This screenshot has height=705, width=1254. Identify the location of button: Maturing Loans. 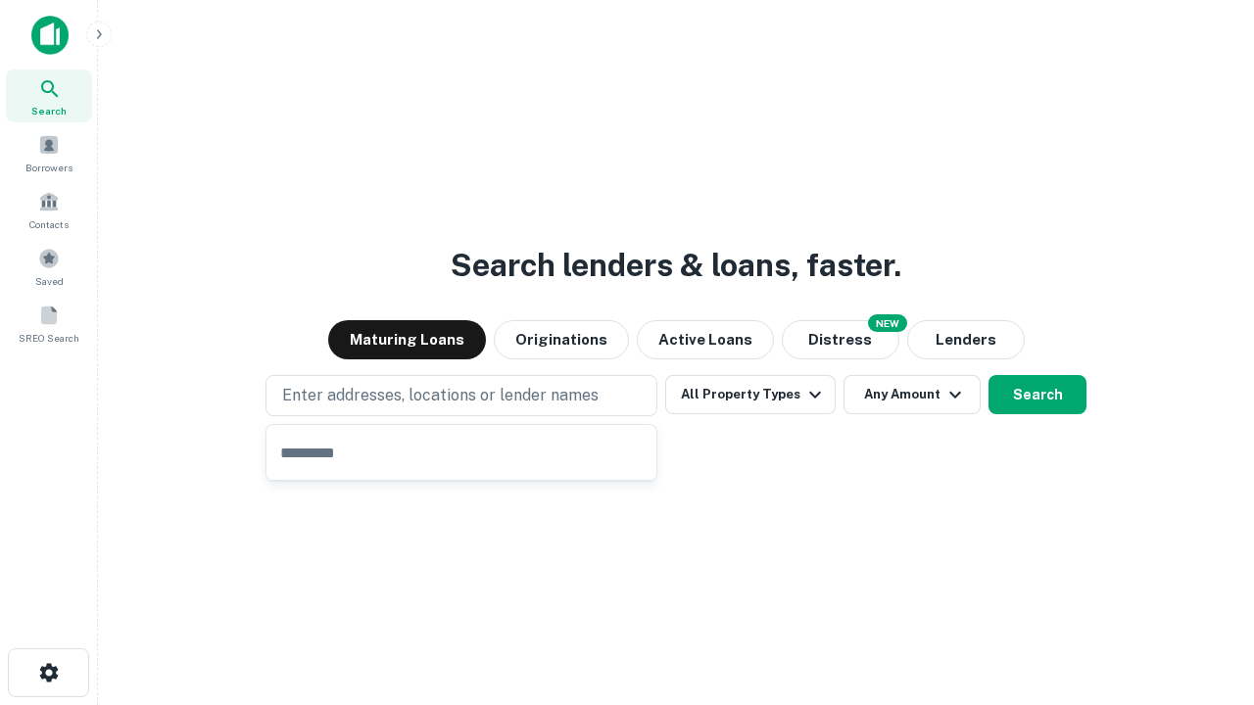
(406, 340).